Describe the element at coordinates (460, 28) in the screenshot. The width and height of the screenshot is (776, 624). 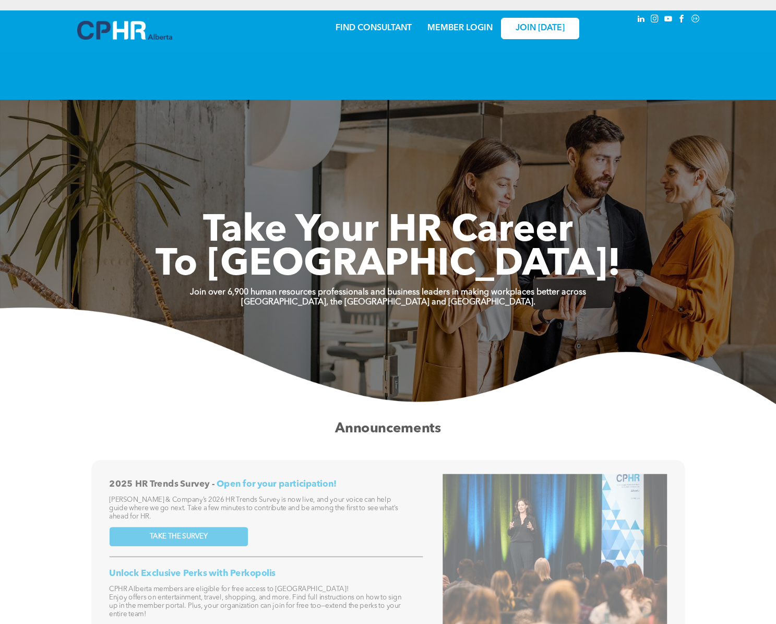
I see `a: MEMBER LOGIN` at that location.